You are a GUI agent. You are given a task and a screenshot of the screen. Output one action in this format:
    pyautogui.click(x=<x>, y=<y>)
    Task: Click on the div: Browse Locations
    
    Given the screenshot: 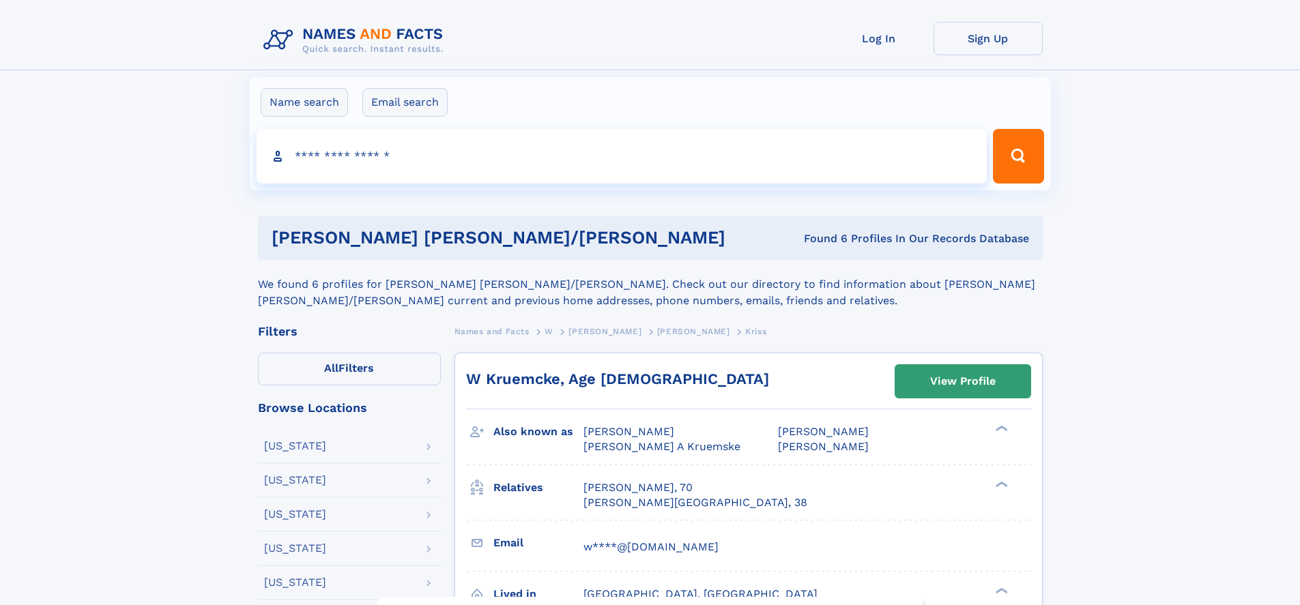 What is the action you would take?
    pyautogui.click(x=349, y=408)
    